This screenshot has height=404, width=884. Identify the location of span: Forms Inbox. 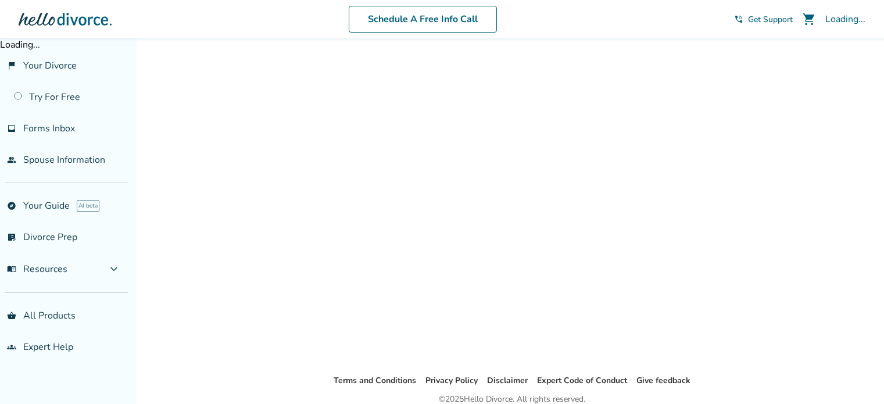
(49, 128).